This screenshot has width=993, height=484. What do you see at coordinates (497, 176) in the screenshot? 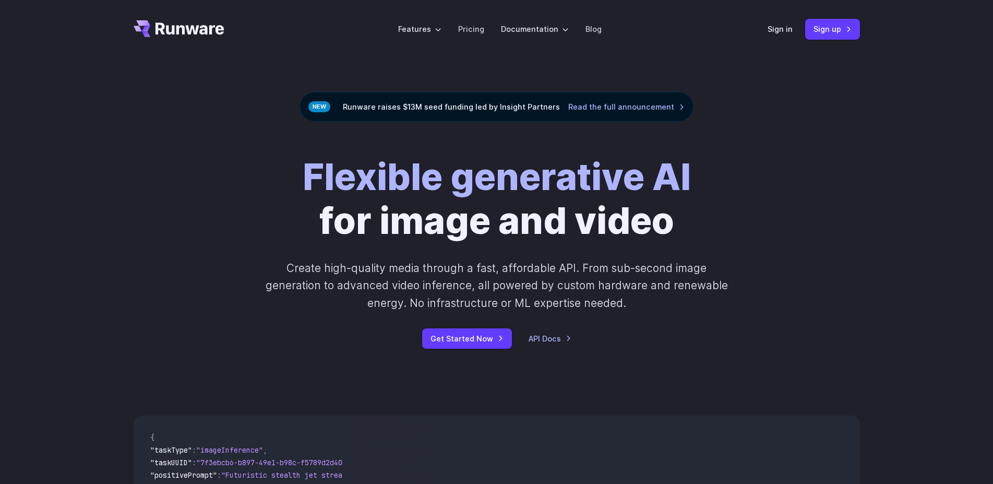
I see `strong: Flexible generative AI` at bounding box center [497, 176].